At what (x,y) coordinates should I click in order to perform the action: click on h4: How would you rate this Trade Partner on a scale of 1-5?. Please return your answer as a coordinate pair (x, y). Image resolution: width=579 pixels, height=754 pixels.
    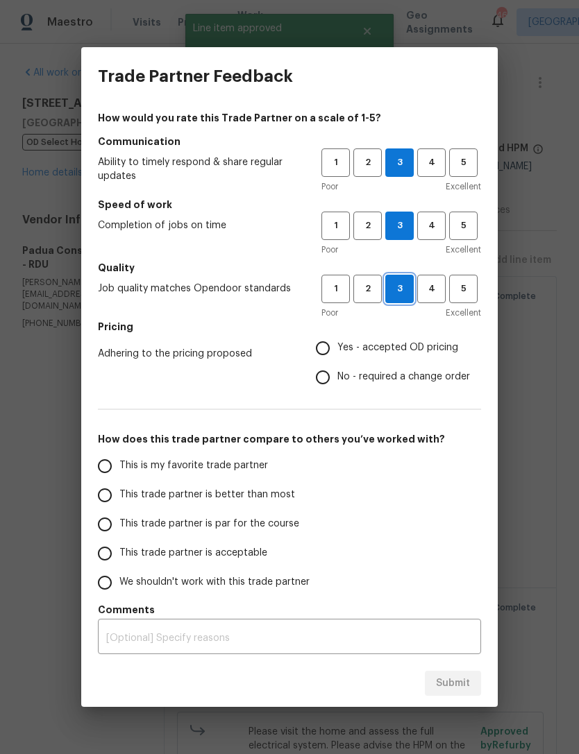
    Looking at the image, I should click on (289, 118).